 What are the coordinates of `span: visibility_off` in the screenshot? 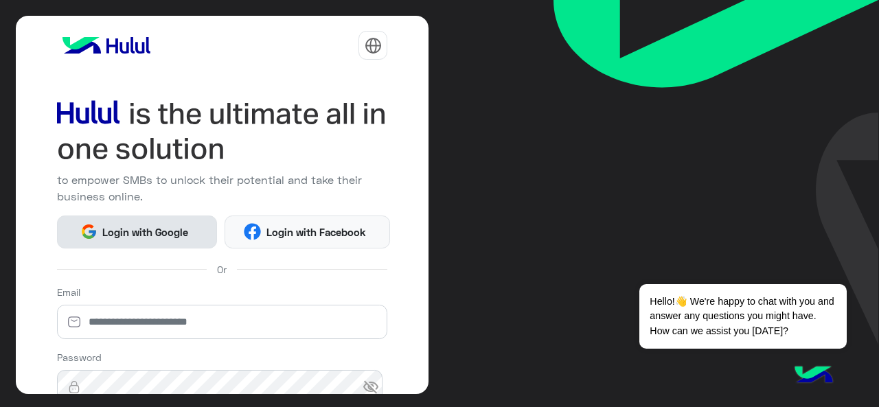 It's located at (375, 387).